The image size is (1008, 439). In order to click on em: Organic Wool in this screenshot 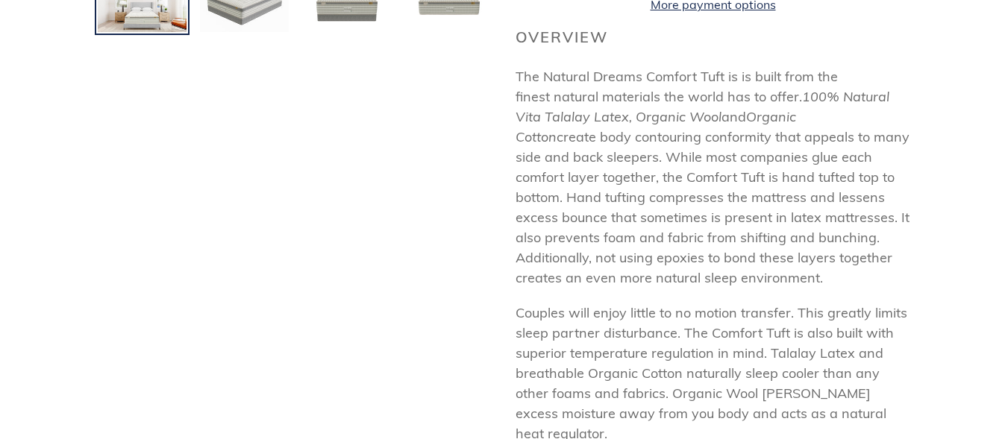, I will do `click(678, 116)`.